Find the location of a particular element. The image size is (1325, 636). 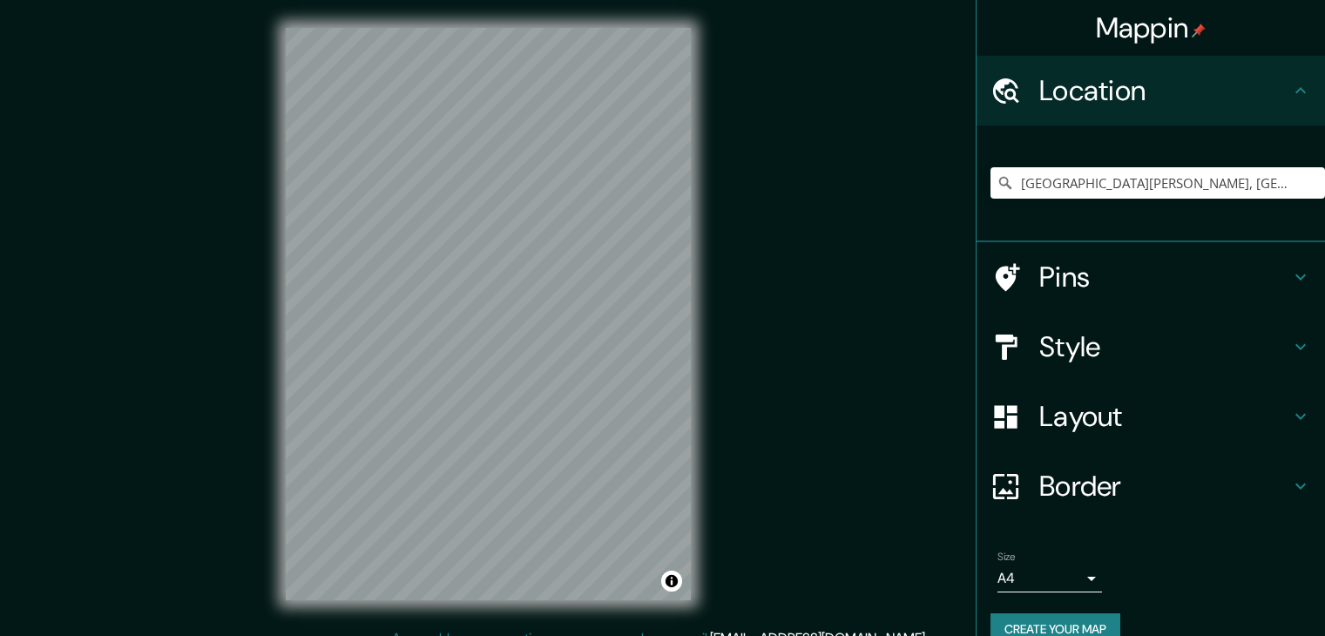

div: Border is located at coordinates (1151, 486).